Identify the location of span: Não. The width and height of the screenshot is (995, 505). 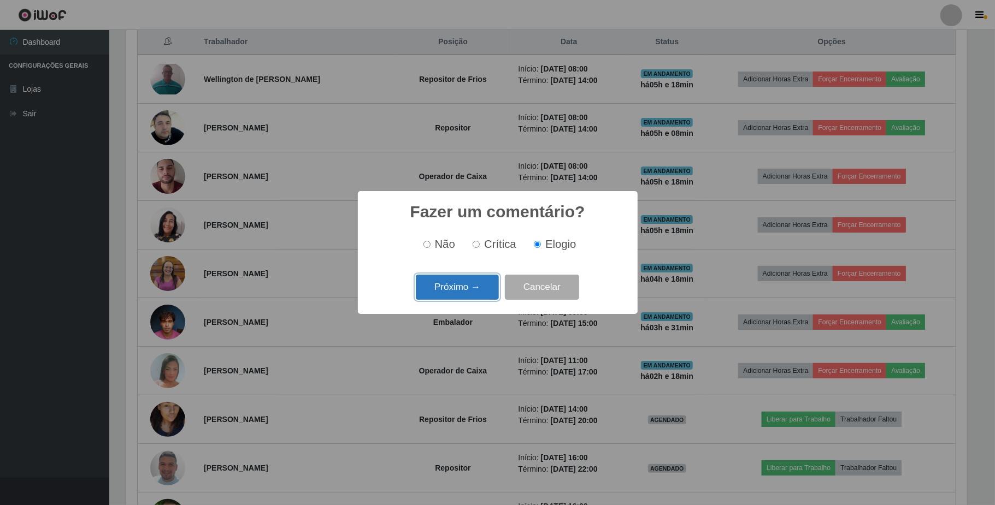
(445, 244).